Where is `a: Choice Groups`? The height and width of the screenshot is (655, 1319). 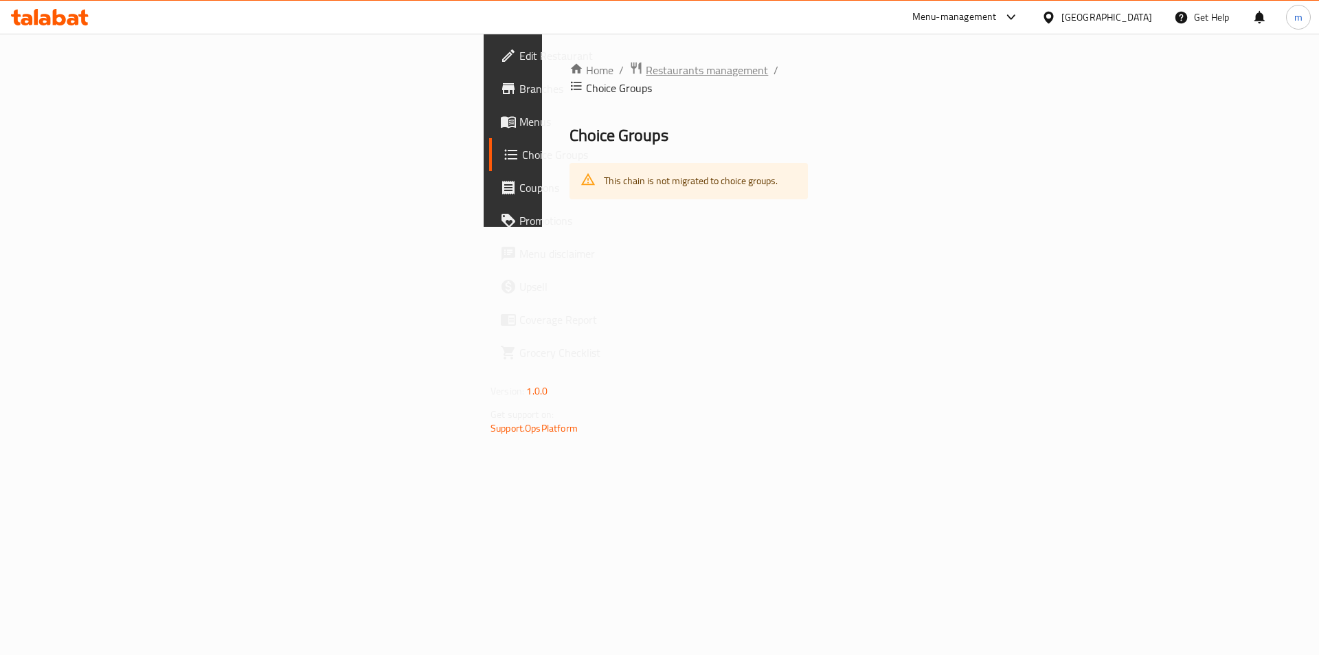 a: Choice Groups is located at coordinates (596, 155).